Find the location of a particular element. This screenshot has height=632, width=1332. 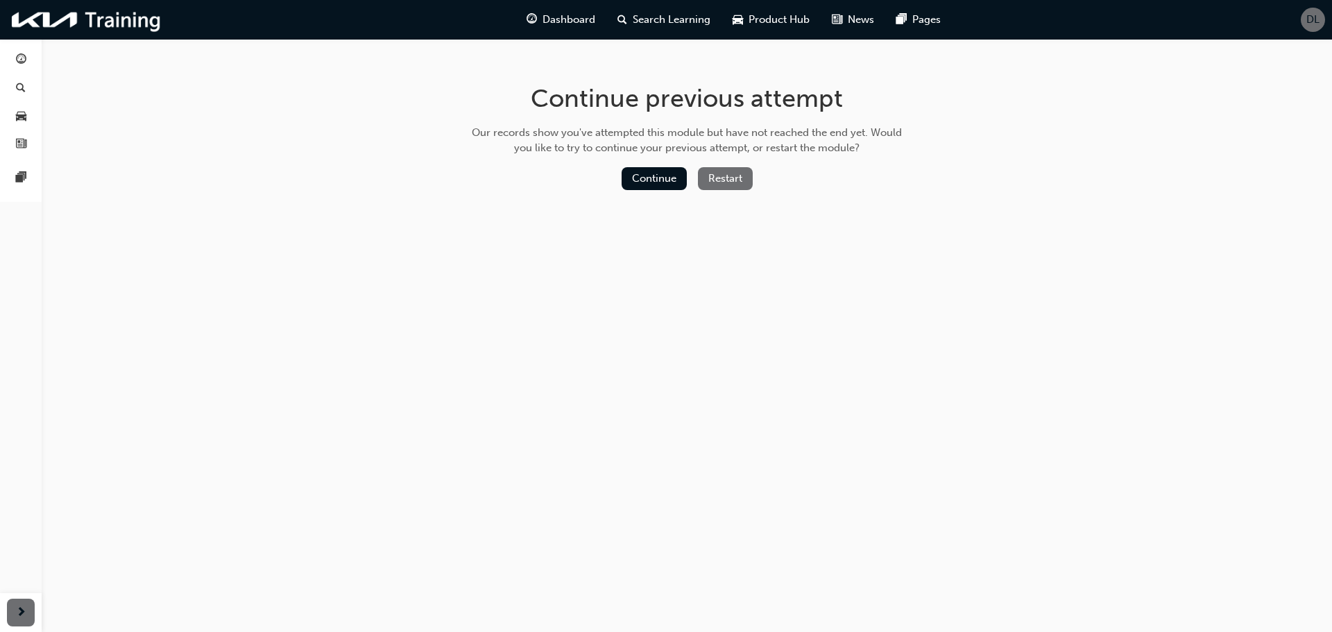

a: guage-iconDashboard is located at coordinates (561, 19).